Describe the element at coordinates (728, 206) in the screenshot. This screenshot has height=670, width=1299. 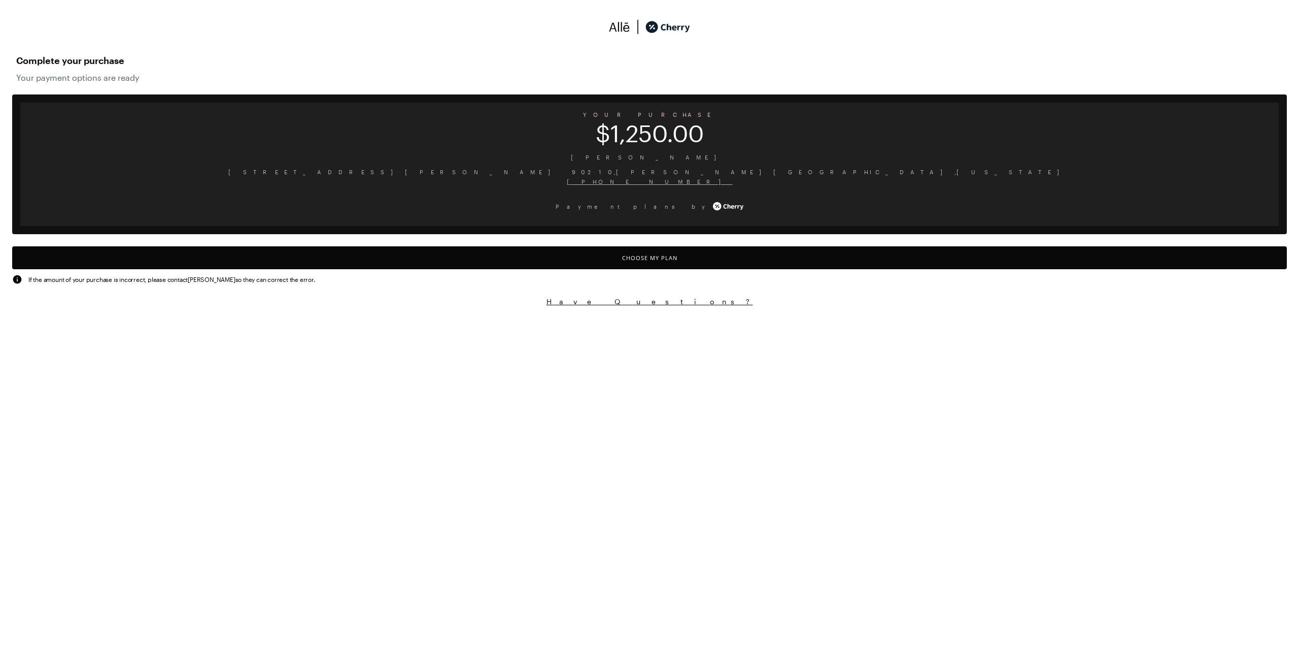
I see `img: cherry_white_logo-JPerc-yG.svg` at that location.